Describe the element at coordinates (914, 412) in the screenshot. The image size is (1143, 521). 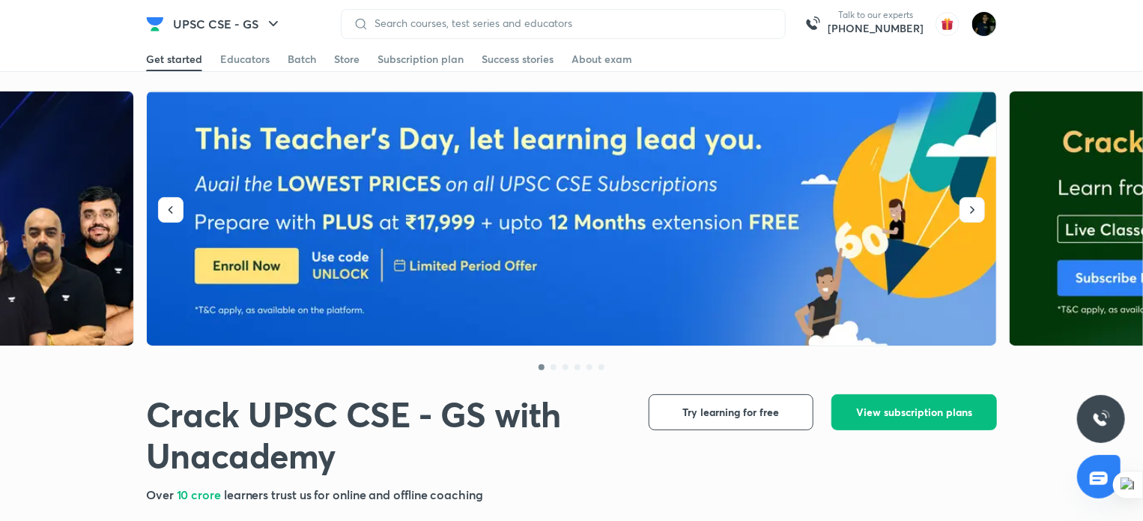
I see `button: View subscription plans` at that location.